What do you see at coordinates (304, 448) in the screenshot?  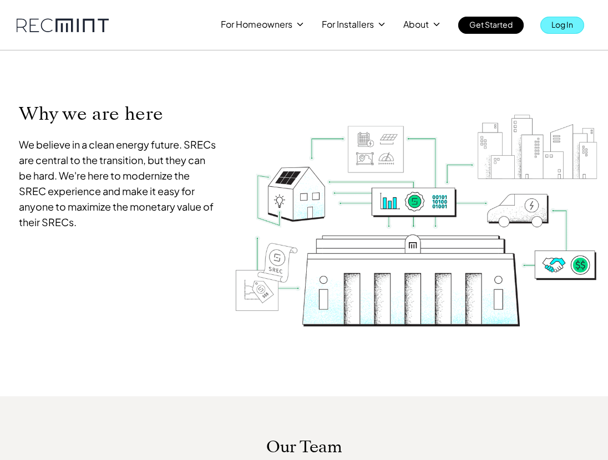 I see `p: Our Team` at bounding box center [304, 448].